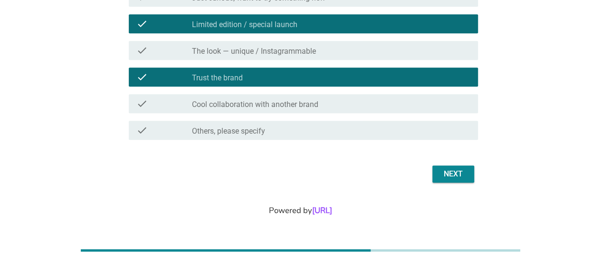  I want to click on label: Trust the brand, so click(217, 78).